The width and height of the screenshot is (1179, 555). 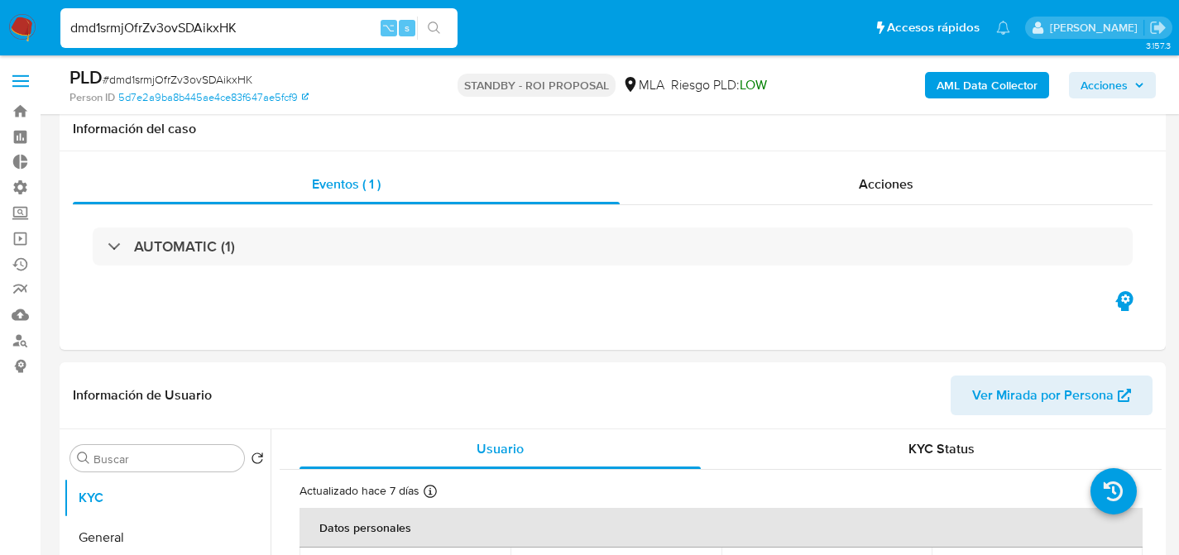 I want to click on button: KYC, so click(x=167, y=498).